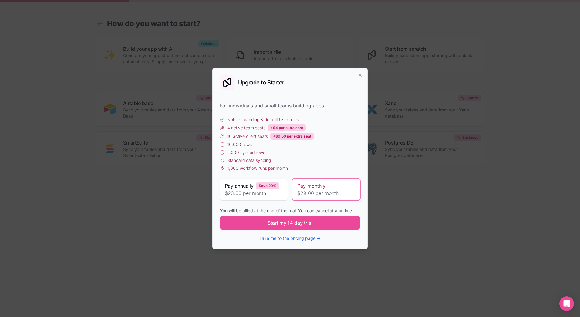 The width and height of the screenshot is (580, 317). Describe the element at coordinates (267, 186) in the screenshot. I see `div: Save 20%` at that location.